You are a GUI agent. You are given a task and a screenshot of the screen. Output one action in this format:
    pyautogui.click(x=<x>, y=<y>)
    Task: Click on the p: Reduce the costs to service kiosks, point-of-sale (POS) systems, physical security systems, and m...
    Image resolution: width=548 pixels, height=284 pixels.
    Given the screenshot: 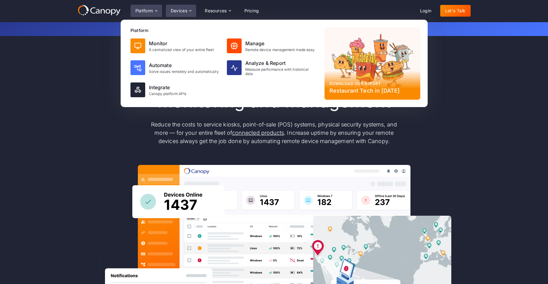 What is the action you would take?
    pyautogui.click(x=274, y=132)
    